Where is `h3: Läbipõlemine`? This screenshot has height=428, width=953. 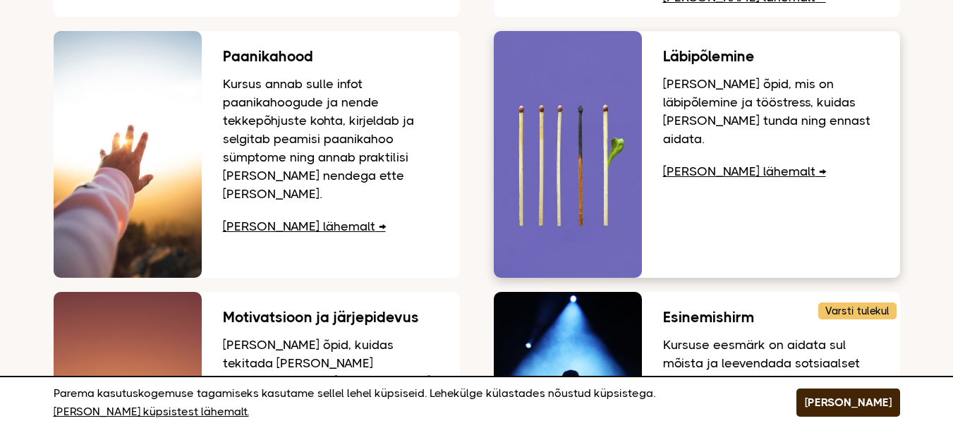 h3: Läbipõlemine is located at coordinates (771, 56).